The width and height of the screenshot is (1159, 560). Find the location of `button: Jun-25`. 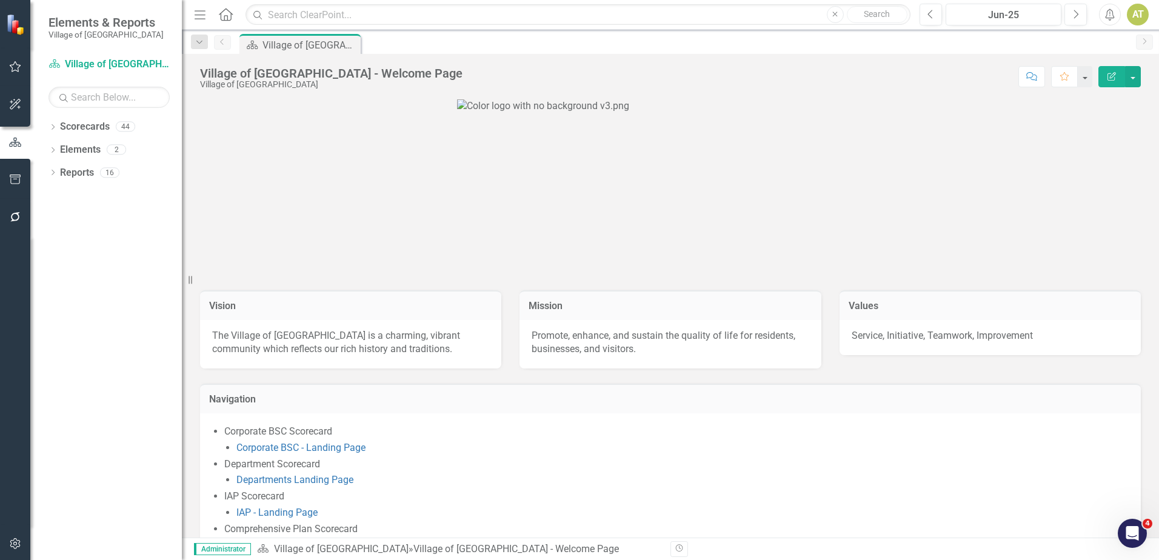

button: Jun-25 is located at coordinates (1003, 15).